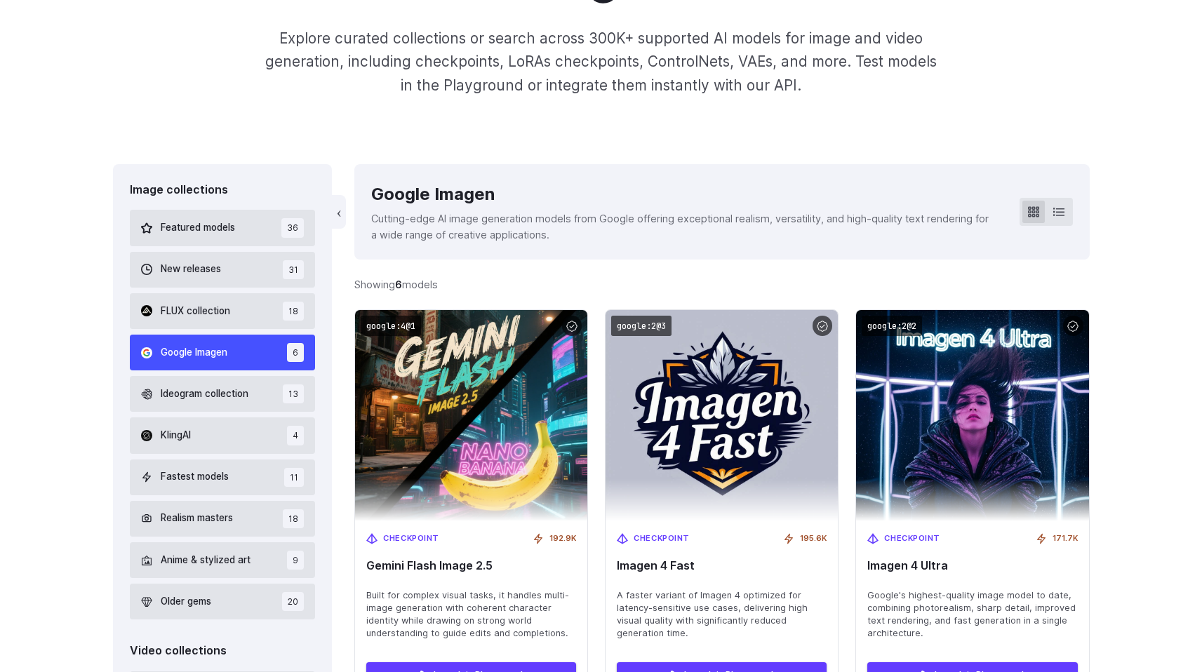 The height and width of the screenshot is (672, 1202). What do you see at coordinates (223, 651) in the screenshot?
I see `div: Video collections` at bounding box center [223, 651].